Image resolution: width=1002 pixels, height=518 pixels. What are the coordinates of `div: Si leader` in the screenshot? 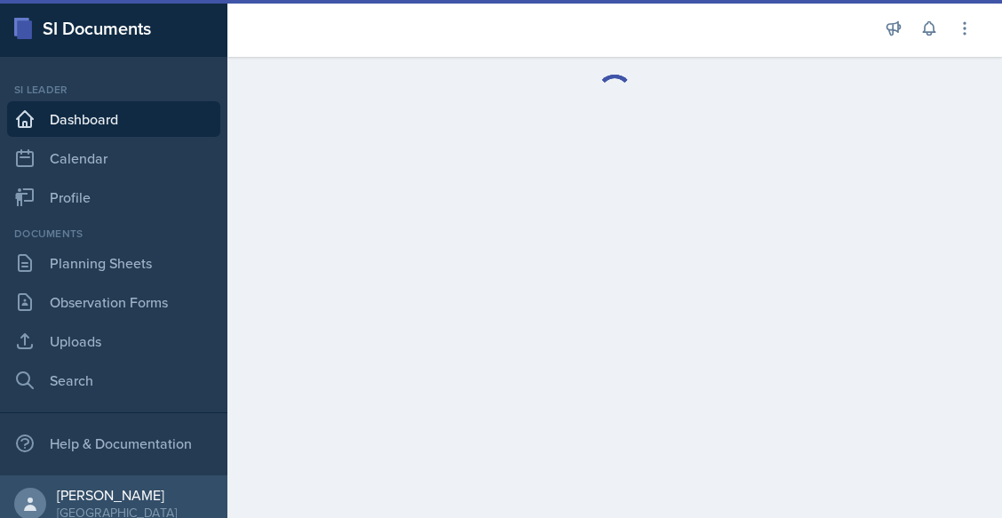 It's located at (114, 90).